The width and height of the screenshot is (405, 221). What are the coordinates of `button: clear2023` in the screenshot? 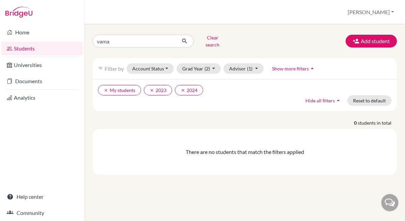 It's located at (158, 90).